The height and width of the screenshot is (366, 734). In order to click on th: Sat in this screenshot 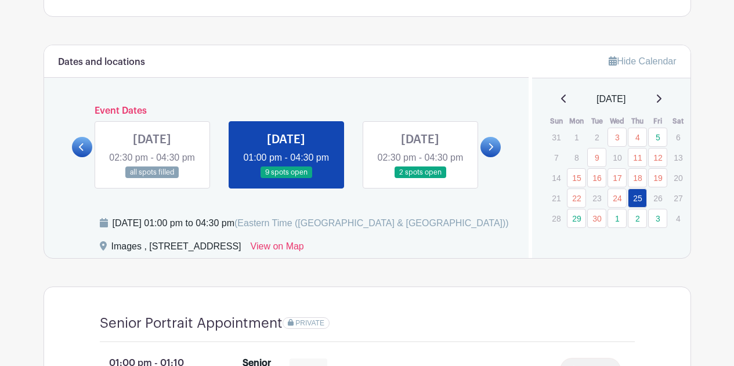, I will do `click(678, 121)`.